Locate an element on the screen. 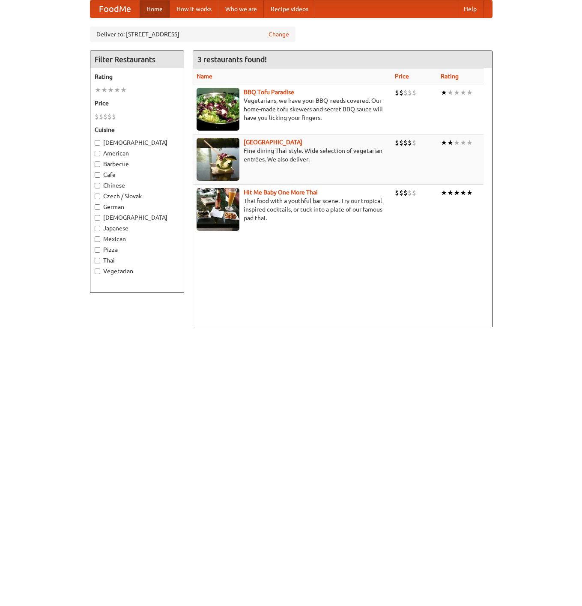 Image resolution: width=582 pixels, height=606 pixels. input: American is located at coordinates (97, 153).